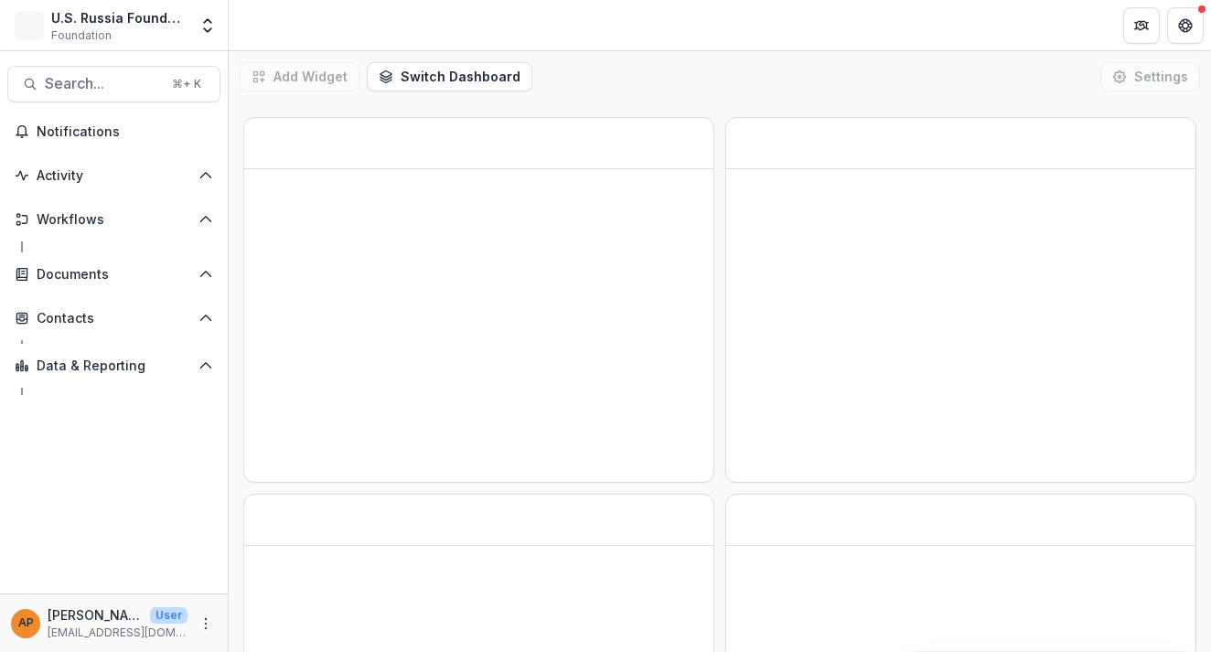 The height and width of the screenshot is (652, 1211). What do you see at coordinates (206, 624) in the screenshot?
I see `button: More` at bounding box center [206, 624].